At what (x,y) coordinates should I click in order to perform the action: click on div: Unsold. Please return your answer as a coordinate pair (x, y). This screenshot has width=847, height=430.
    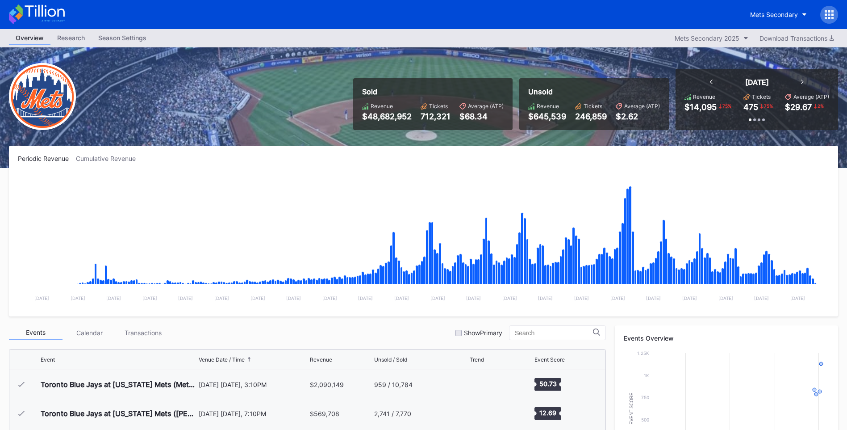
    Looking at the image, I should click on (594, 92).